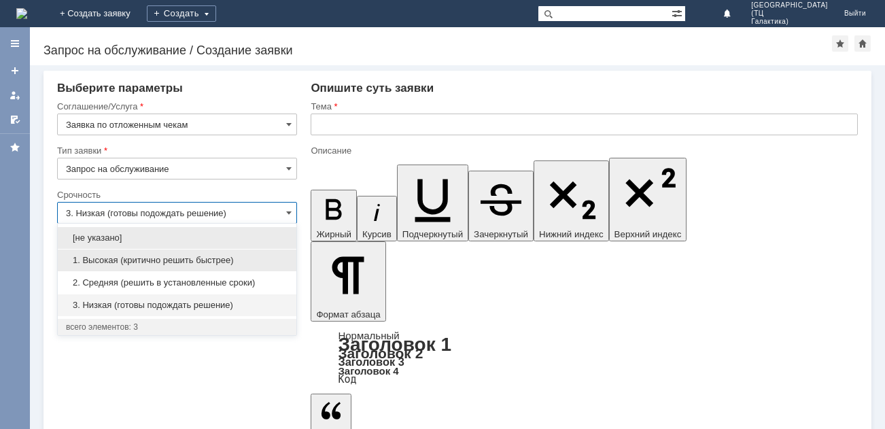 This screenshot has width=885, height=429. I want to click on a: Мои согласования, so click(15, 120).